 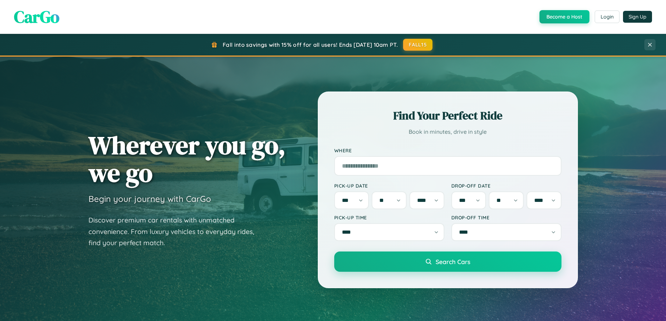 What do you see at coordinates (564, 17) in the screenshot?
I see `button: Become a Host` at bounding box center [564, 17].